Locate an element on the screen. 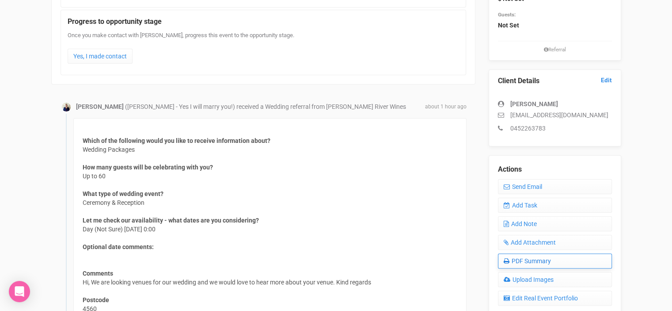 Image resolution: width=672 pixels, height=311 pixels. a: Upload Images is located at coordinates (555, 279).